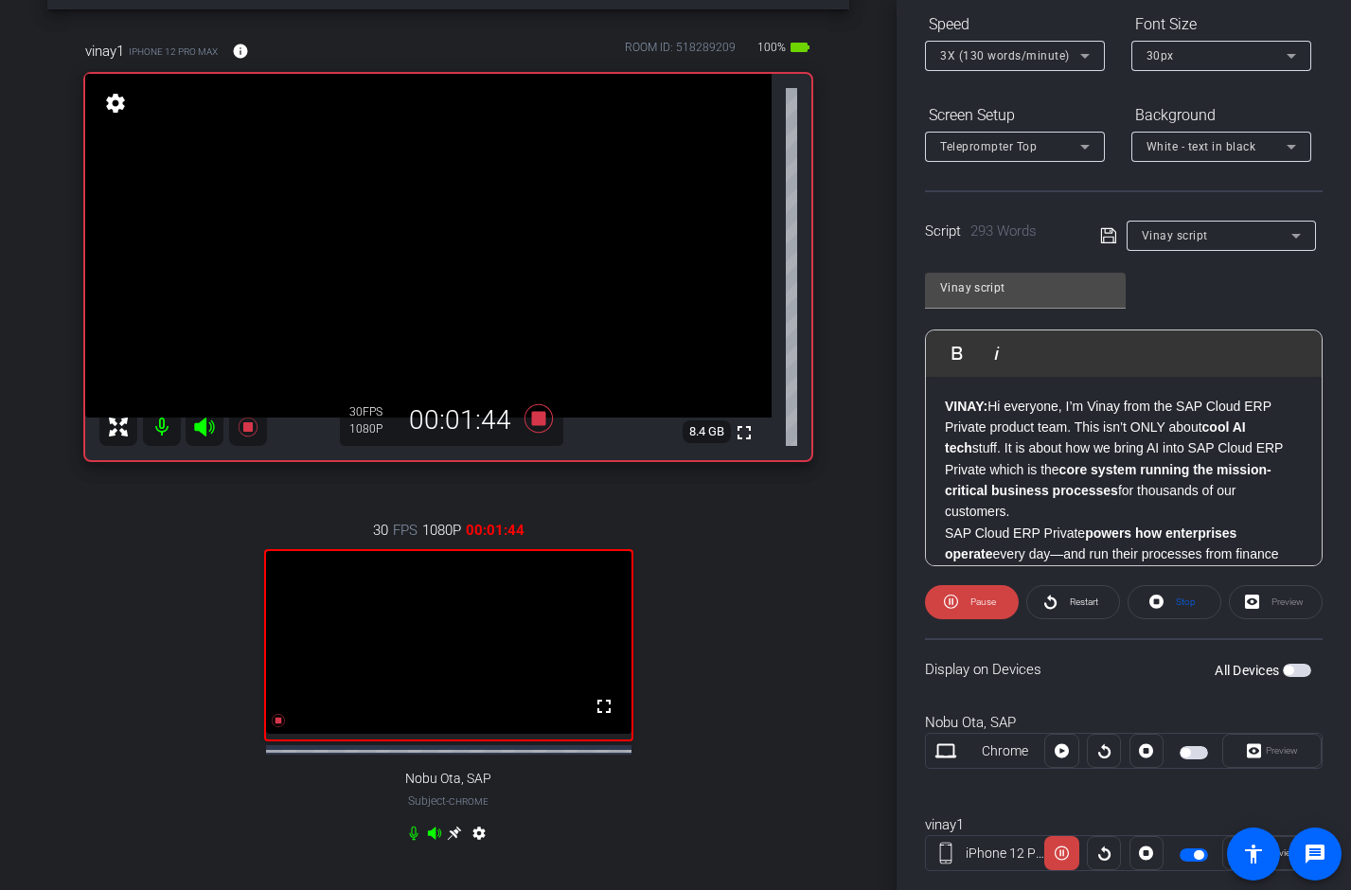 This screenshot has width=1351, height=890. What do you see at coordinates (173, 51) in the screenshot?
I see `span: iPhone 12 Pro Max` at bounding box center [173, 51].